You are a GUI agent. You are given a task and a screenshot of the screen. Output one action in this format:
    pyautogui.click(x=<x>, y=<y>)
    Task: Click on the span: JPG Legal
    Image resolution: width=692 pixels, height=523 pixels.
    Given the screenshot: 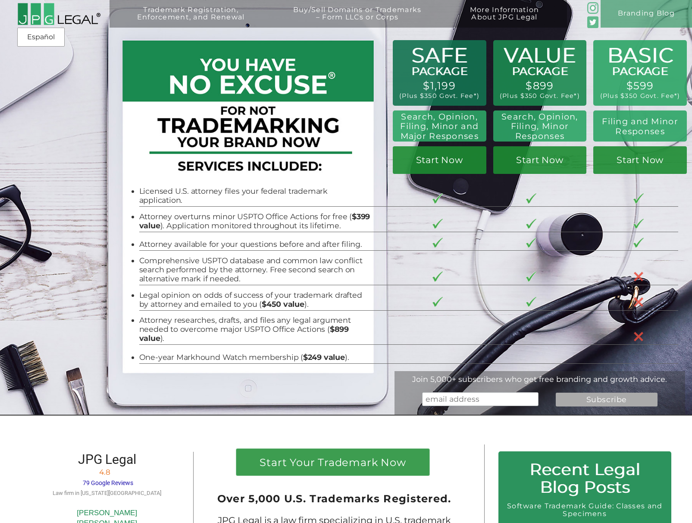 What is the action you would take?
    pyautogui.click(x=107, y=459)
    